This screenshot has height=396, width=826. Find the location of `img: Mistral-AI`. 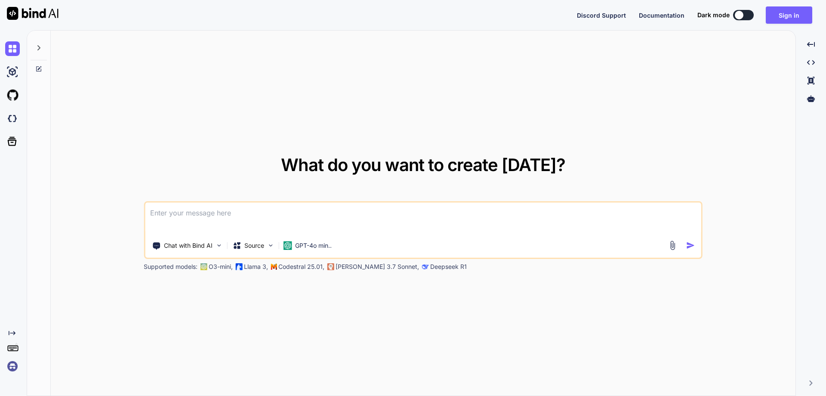

img: Mistral-AI is located at coordinates (274, 266).